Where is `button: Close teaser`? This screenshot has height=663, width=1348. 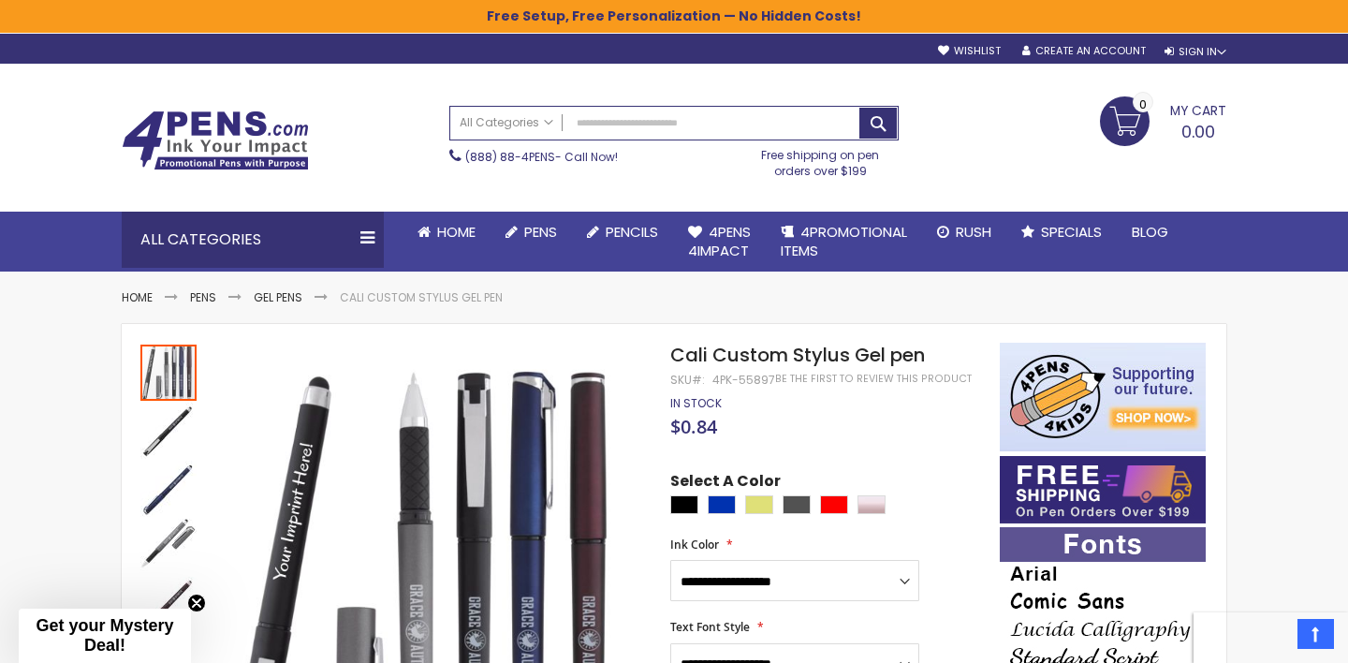
button: Close teaser is located at coordinates (197, 603).